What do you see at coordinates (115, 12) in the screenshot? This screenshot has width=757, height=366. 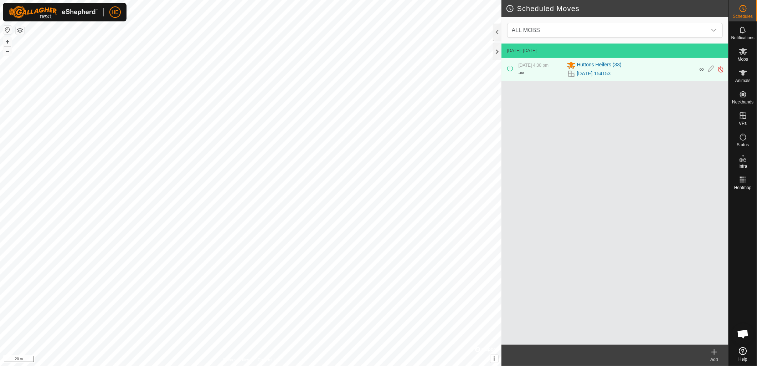 I see `span: HE` at bounding box center [115, 12].